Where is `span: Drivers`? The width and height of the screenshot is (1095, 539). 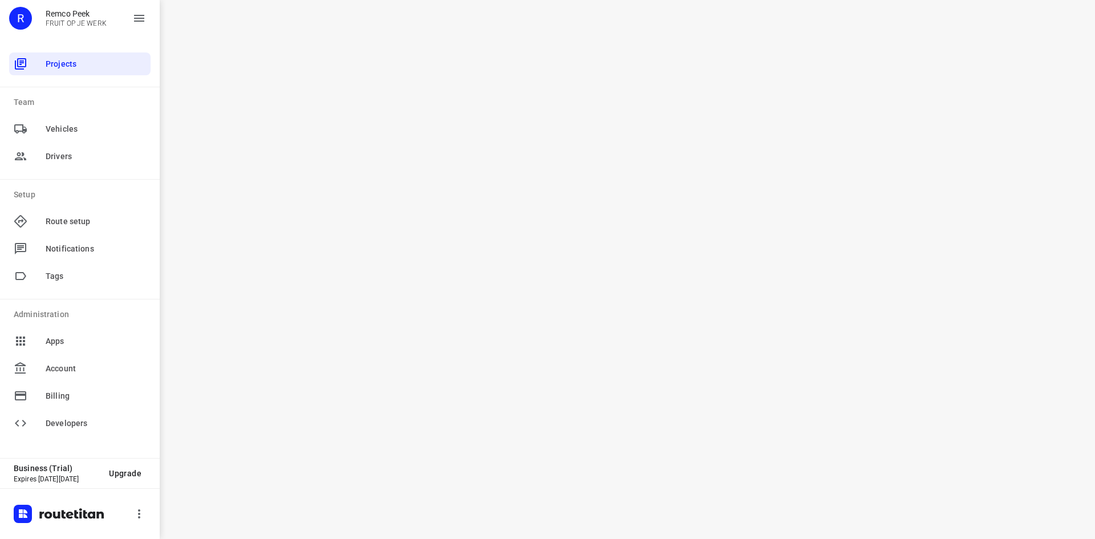
span: Drivers is located at coordinates (96, 156).